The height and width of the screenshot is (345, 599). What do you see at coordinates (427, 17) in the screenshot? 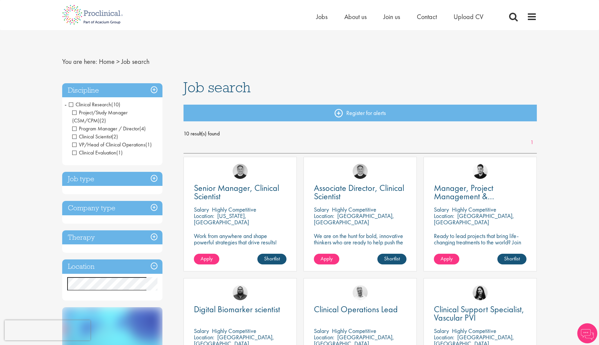
I see `span: Contact` at bounding box center [427, 17].